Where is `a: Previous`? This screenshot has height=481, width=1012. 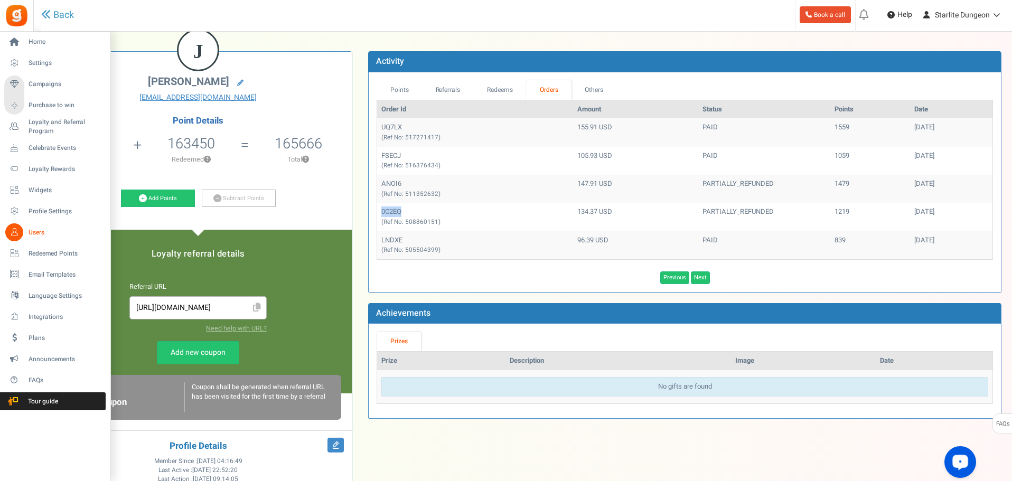
a: Previous is located at coordinates (675, 278).